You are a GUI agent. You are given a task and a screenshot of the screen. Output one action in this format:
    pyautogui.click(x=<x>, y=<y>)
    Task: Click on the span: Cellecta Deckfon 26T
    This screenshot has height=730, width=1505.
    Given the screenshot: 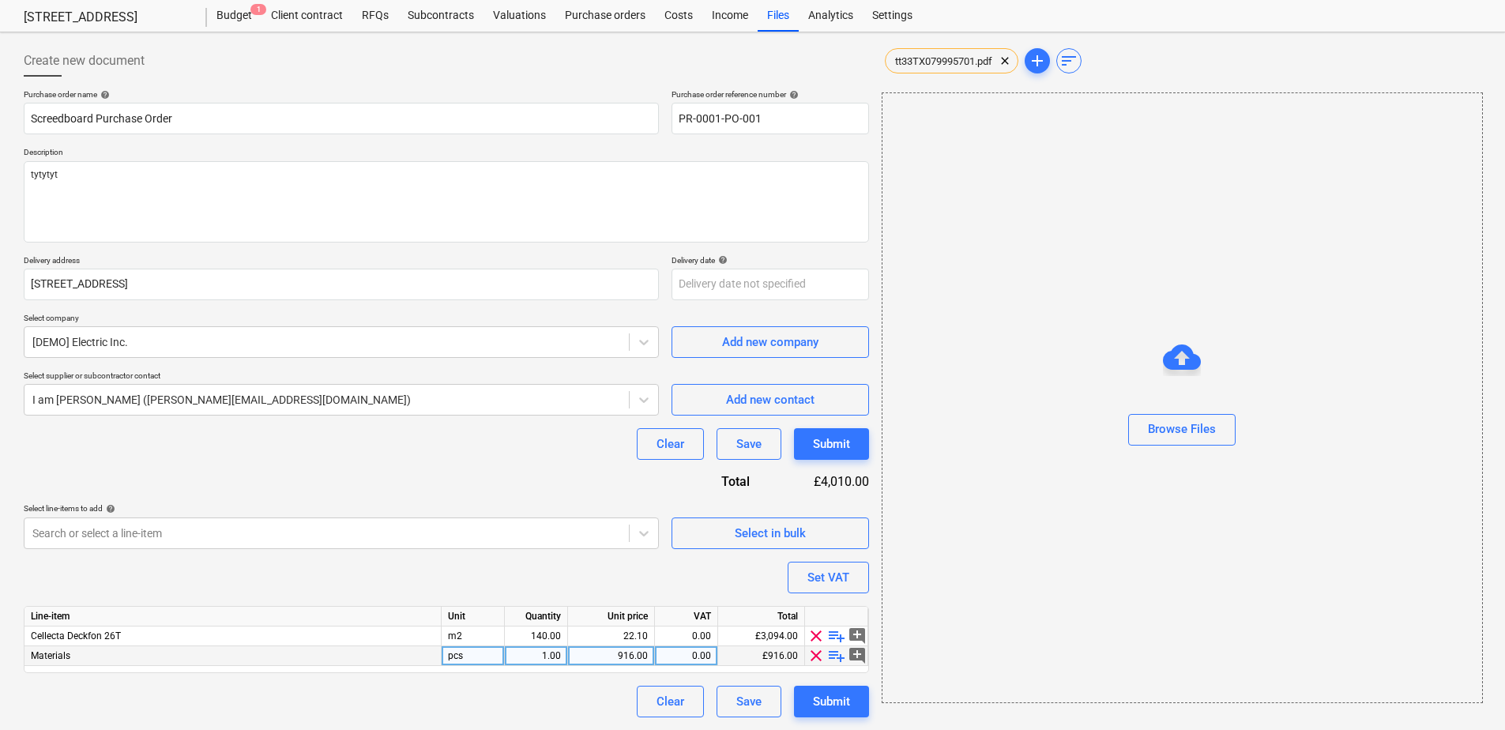 What is the action you would take?
    pyautogui.click(x=76, y=636)
    